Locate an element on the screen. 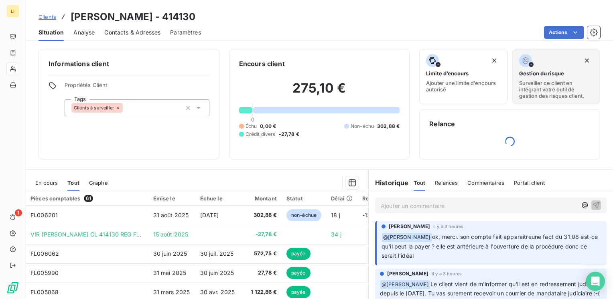  button: Actions is located at coordinates (564, 32).